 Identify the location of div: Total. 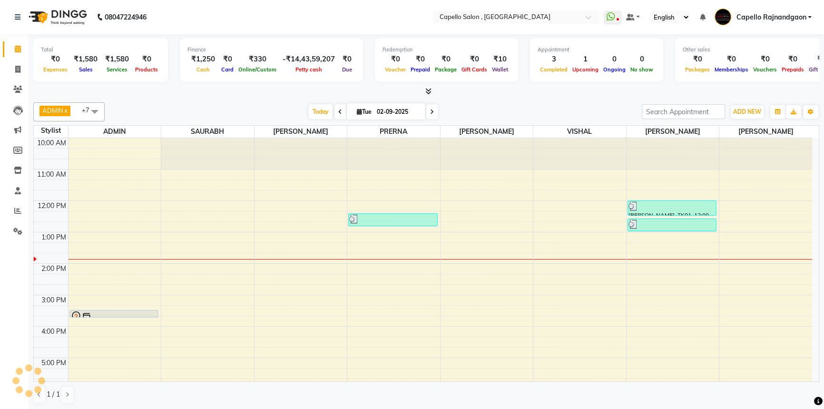
(100, 49).